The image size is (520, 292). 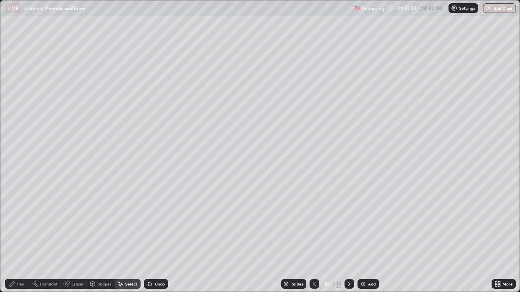 What do you see at coordinates (372, 284) in the screenshot?
I see `div: Add` at bounding box center [372, 284].